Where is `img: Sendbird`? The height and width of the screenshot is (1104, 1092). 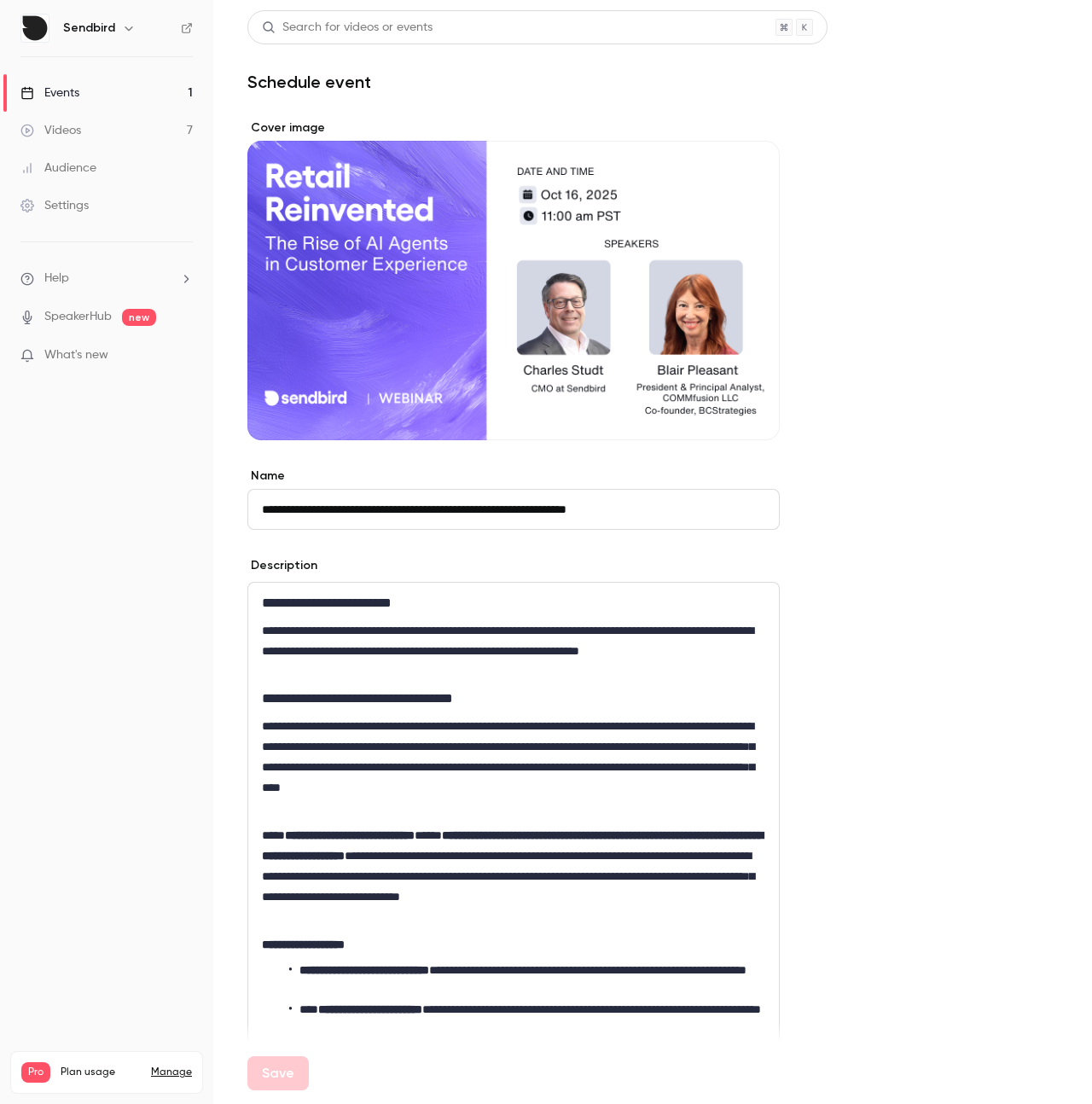 img: Sendbird is located at coordinates (35, 28).